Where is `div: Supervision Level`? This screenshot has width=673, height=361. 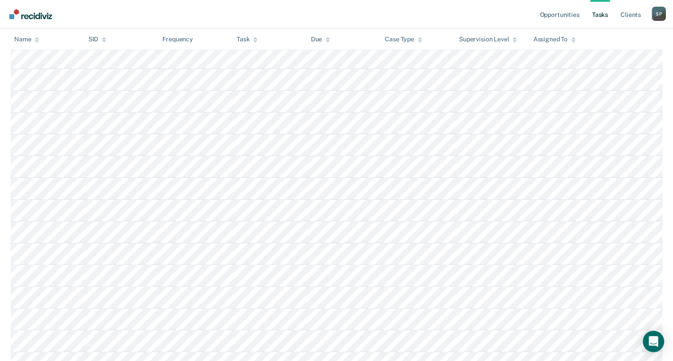
div: Supervision Level is located at coordinates (488, 39).